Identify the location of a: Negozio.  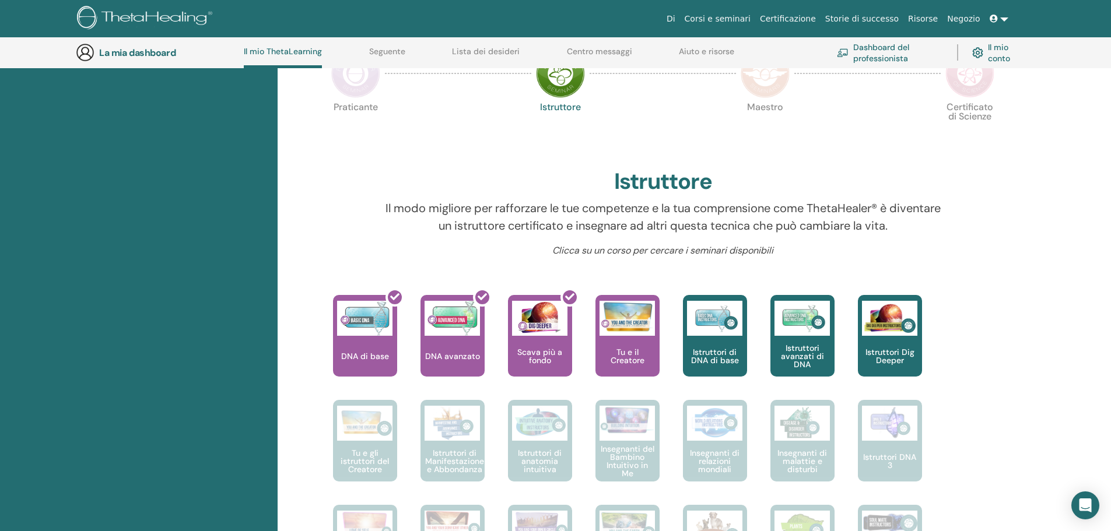
(963, 19).